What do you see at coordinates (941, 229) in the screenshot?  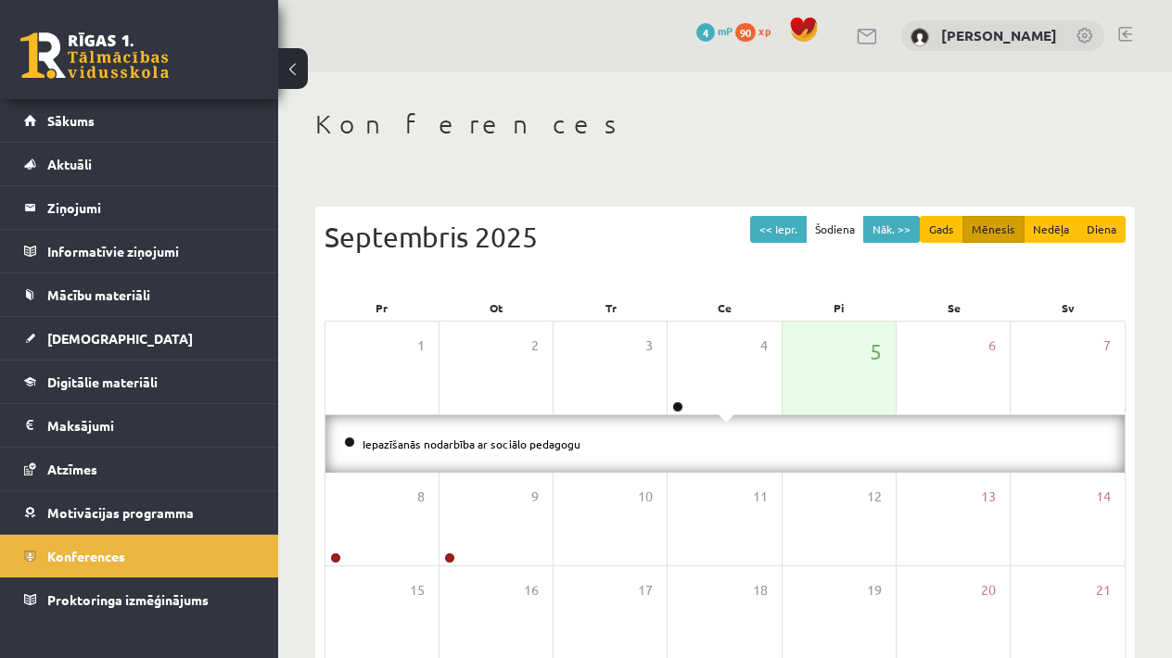 I see `button: Gads` at bounding box center [941, 229].